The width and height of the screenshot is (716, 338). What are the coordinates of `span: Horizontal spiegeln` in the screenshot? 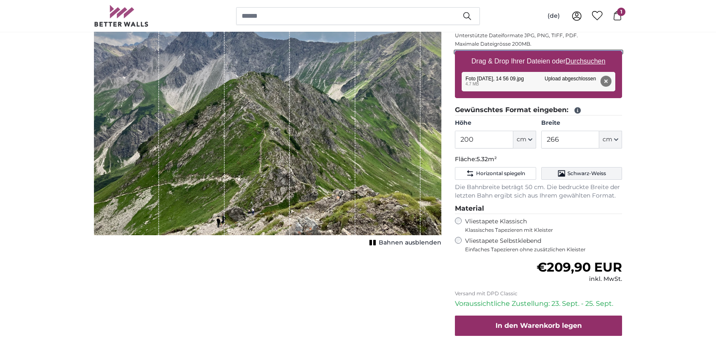 It's located at (501, 174).